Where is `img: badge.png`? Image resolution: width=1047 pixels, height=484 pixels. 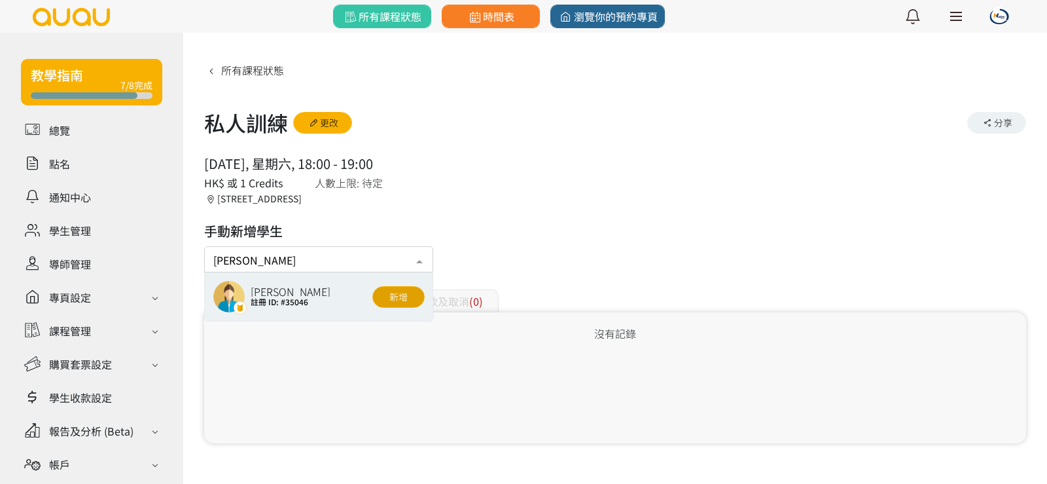 img: badge.png is located at coordinates (240, 308).